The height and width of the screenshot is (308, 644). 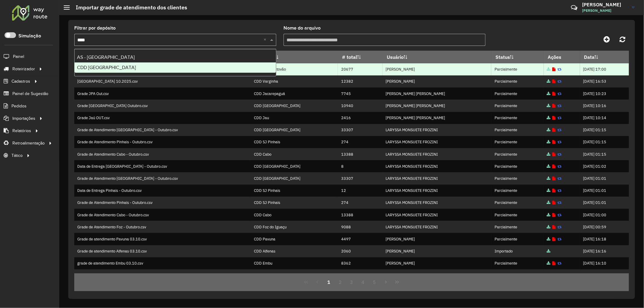 What do you see at coordinates (360, 81) in the screenshot?
I see `td: 12382` at bounding box center [360, 81].